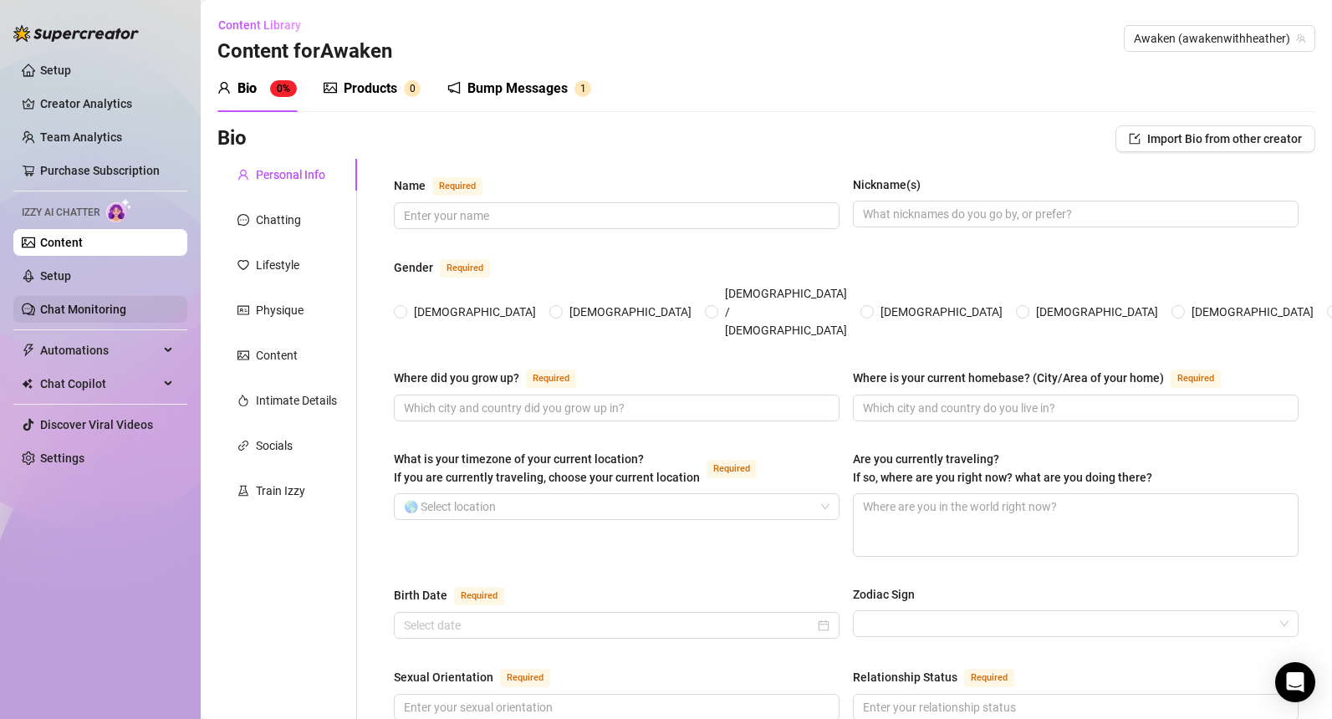 The width and height of the screenshot is (1332, 719). I want to click on label: Nickname(s), so click(892, 185).